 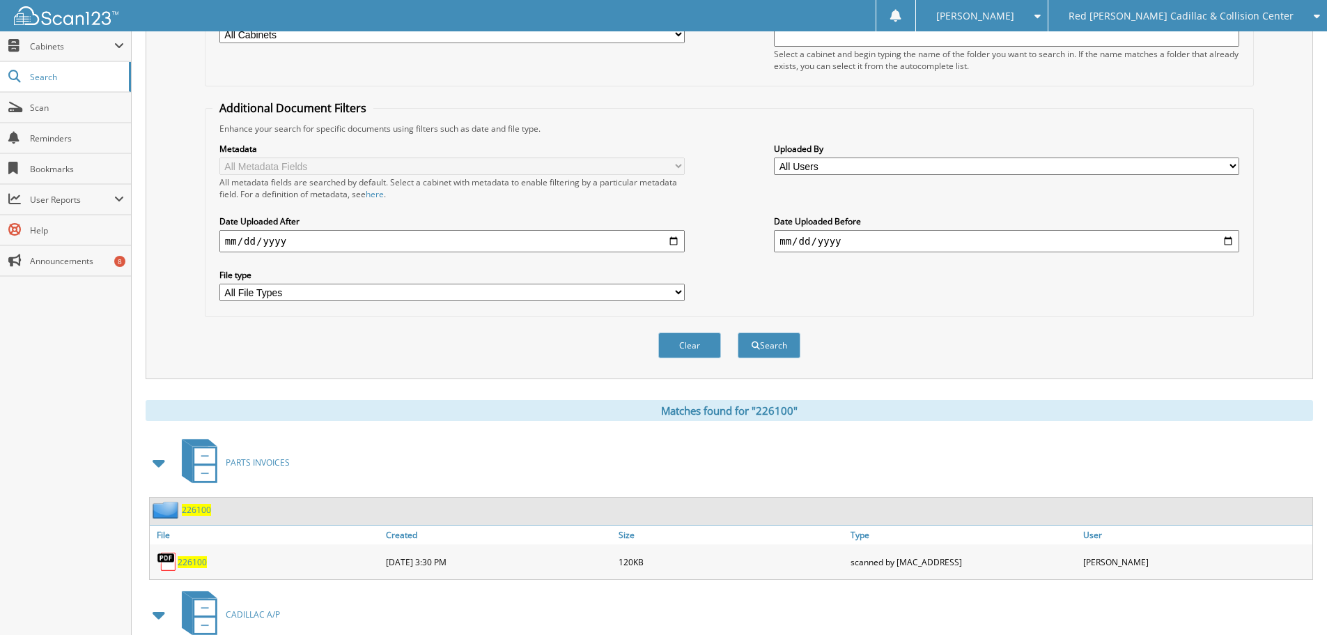 I want to click on label: Uploaded By, so click(x=1007, y=148).